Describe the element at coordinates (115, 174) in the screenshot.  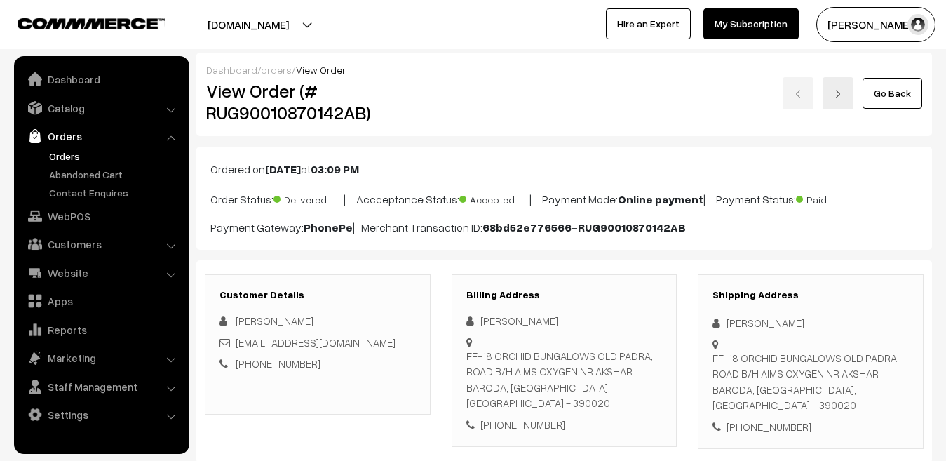
I see `a: Abandoned Cart` at that location.